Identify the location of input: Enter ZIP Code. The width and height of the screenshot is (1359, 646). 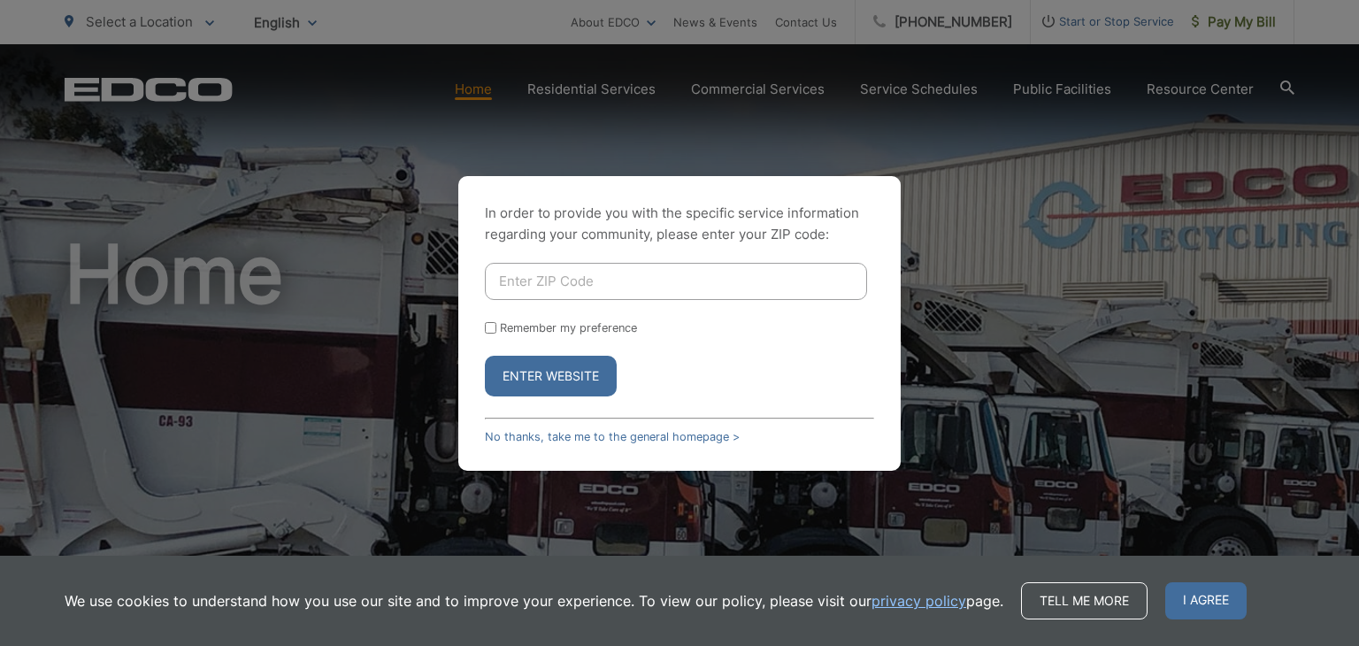
(676, 281).